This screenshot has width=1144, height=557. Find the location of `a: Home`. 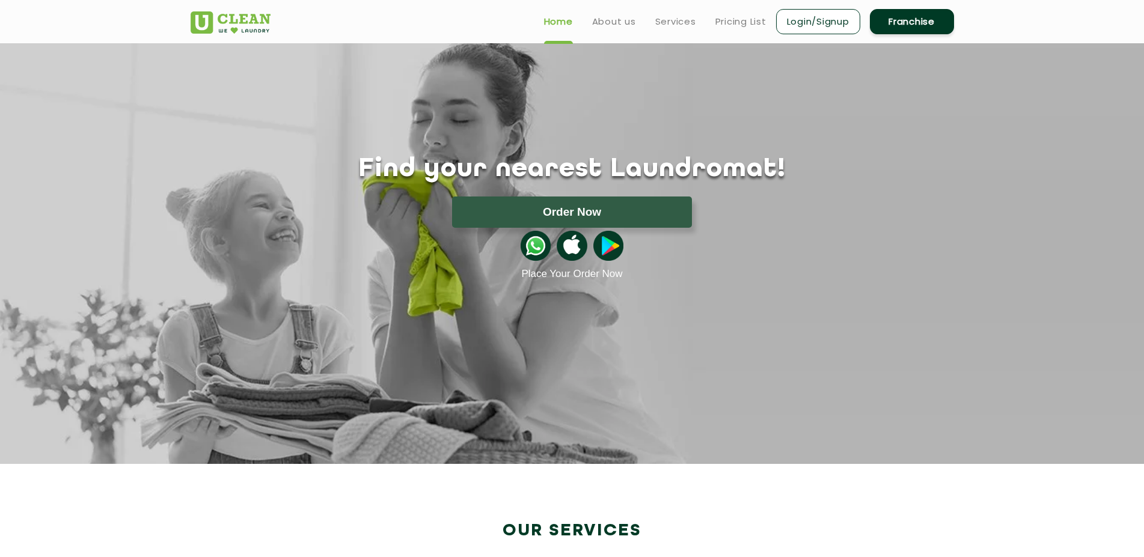

a: Home is located at coordinates (558, 22).